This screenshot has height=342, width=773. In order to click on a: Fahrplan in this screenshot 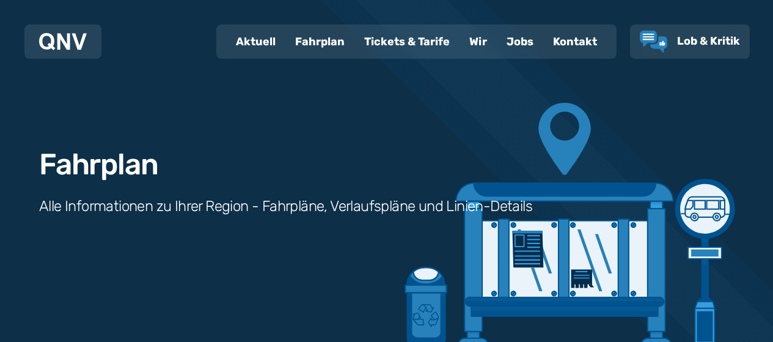, I will do `click(320, 42)`.